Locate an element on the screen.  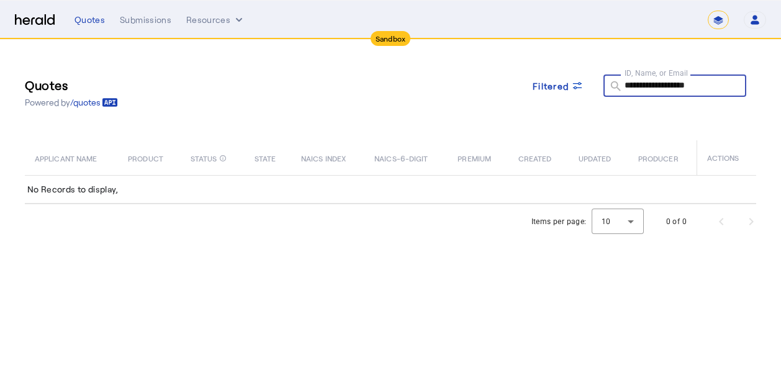
span: PREMIUM is located at coordinates (475, 158).